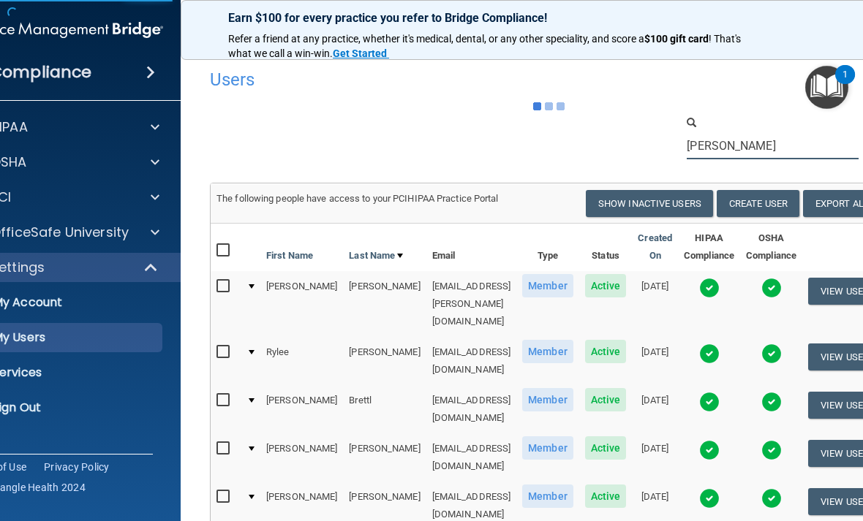 The height and width of the screenshot is (521, 863). What do you see at coordinates (495, 18) in the screenshot?
I see `p: Earn $100 for every practice you refer to Bridge Compliance!` at bounding box center [495, 18].